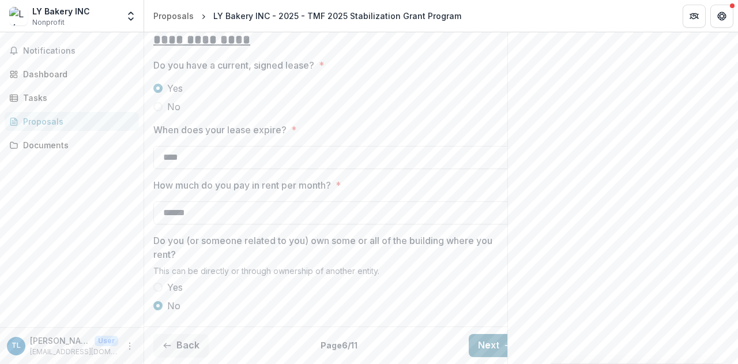 The width and height of the screenshot is (738, 364). I want to click on div: This can be directly or through ownership of another entity., so click(338, 273).